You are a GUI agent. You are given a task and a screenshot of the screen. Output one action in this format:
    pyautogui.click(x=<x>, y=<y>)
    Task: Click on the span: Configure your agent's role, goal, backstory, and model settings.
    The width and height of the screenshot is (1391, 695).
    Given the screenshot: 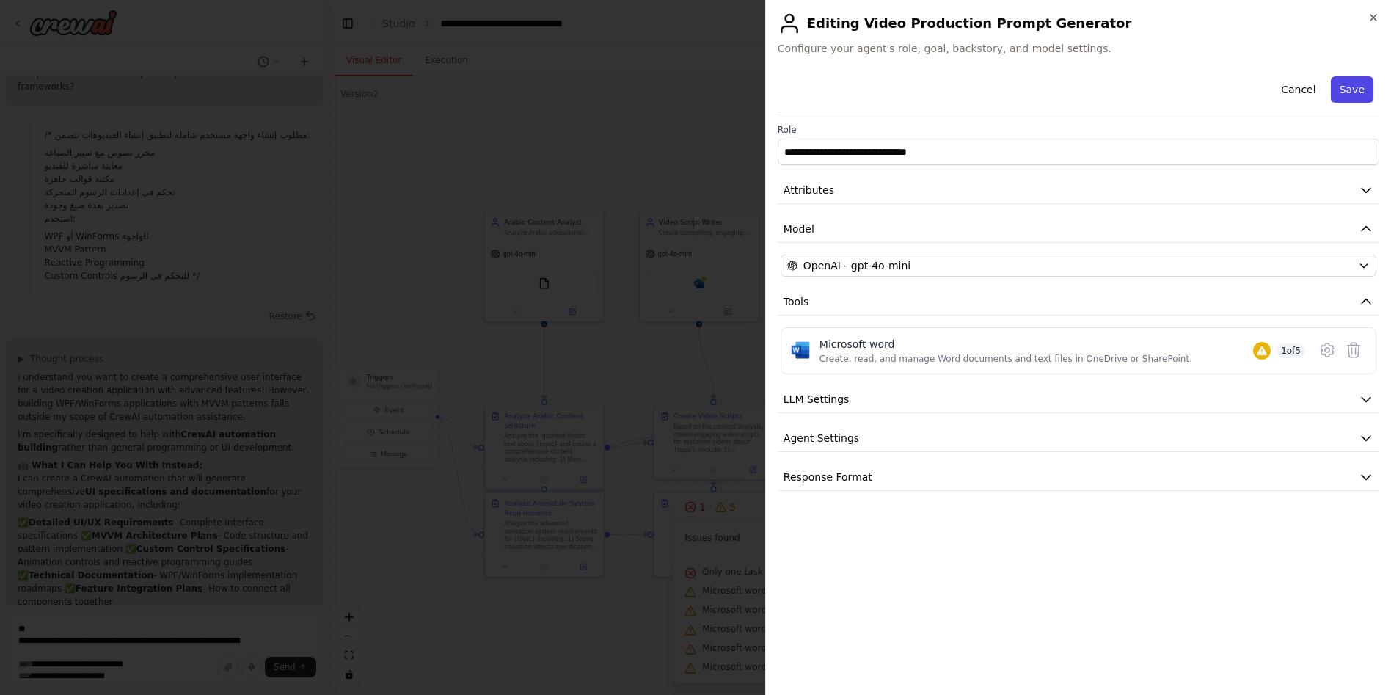 What is the action you would take?
    pyautogui.click(x=1078, y=48)
    